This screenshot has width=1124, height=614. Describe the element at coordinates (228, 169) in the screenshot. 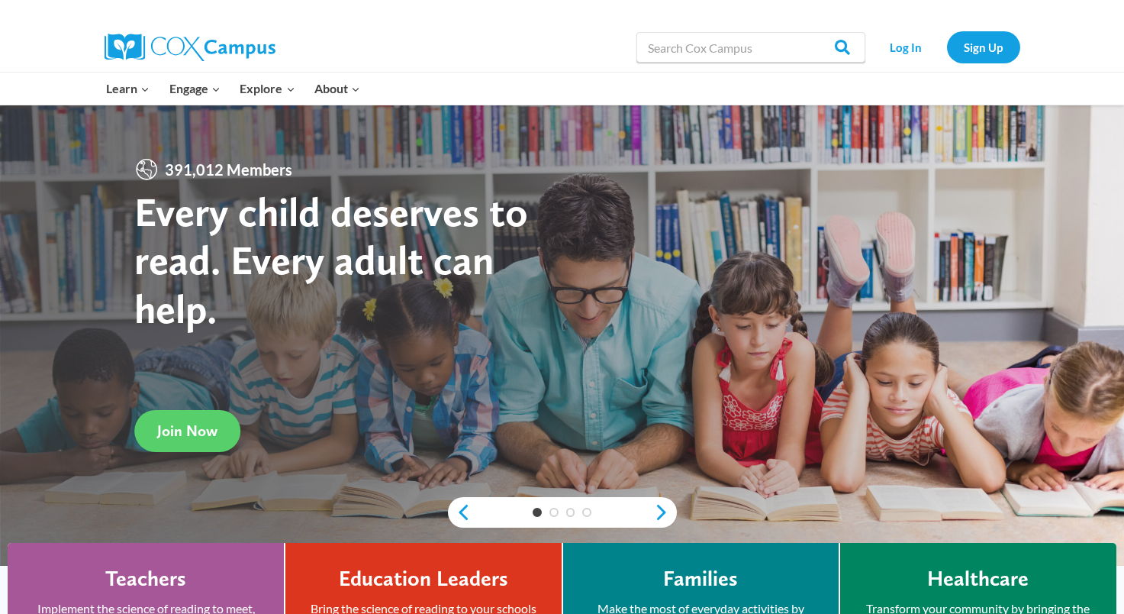

I see `span: 391,012 Members` at that location.